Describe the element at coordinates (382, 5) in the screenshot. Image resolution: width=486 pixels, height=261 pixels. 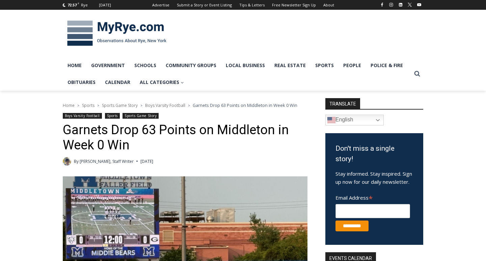
I see `a: Facebook` at that location.